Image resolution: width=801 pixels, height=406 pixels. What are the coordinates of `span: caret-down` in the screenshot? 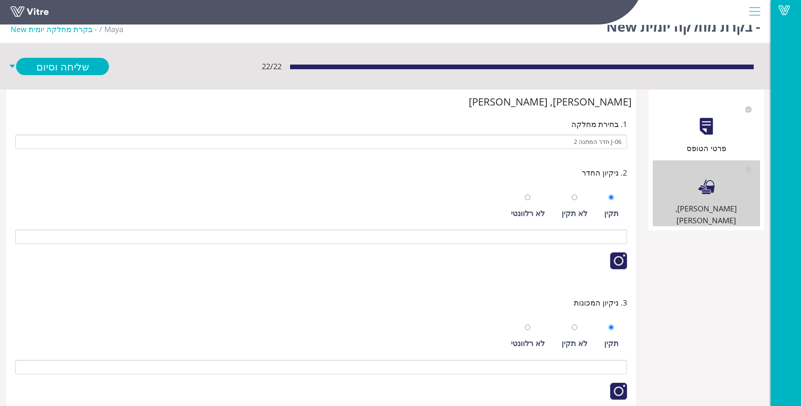 It's located at (12, 66).